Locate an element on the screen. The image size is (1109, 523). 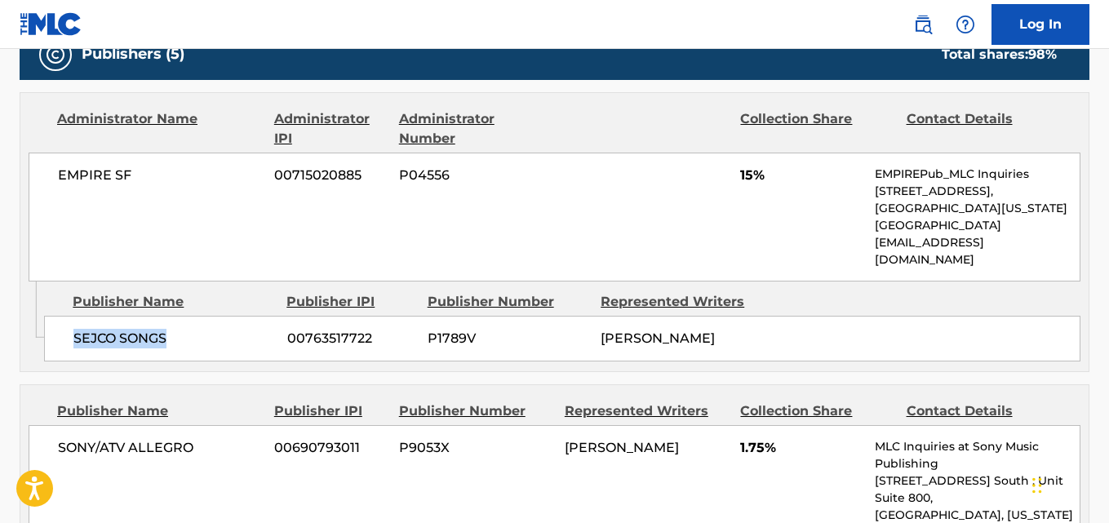
div: Help is located at coordinates (965, 24).